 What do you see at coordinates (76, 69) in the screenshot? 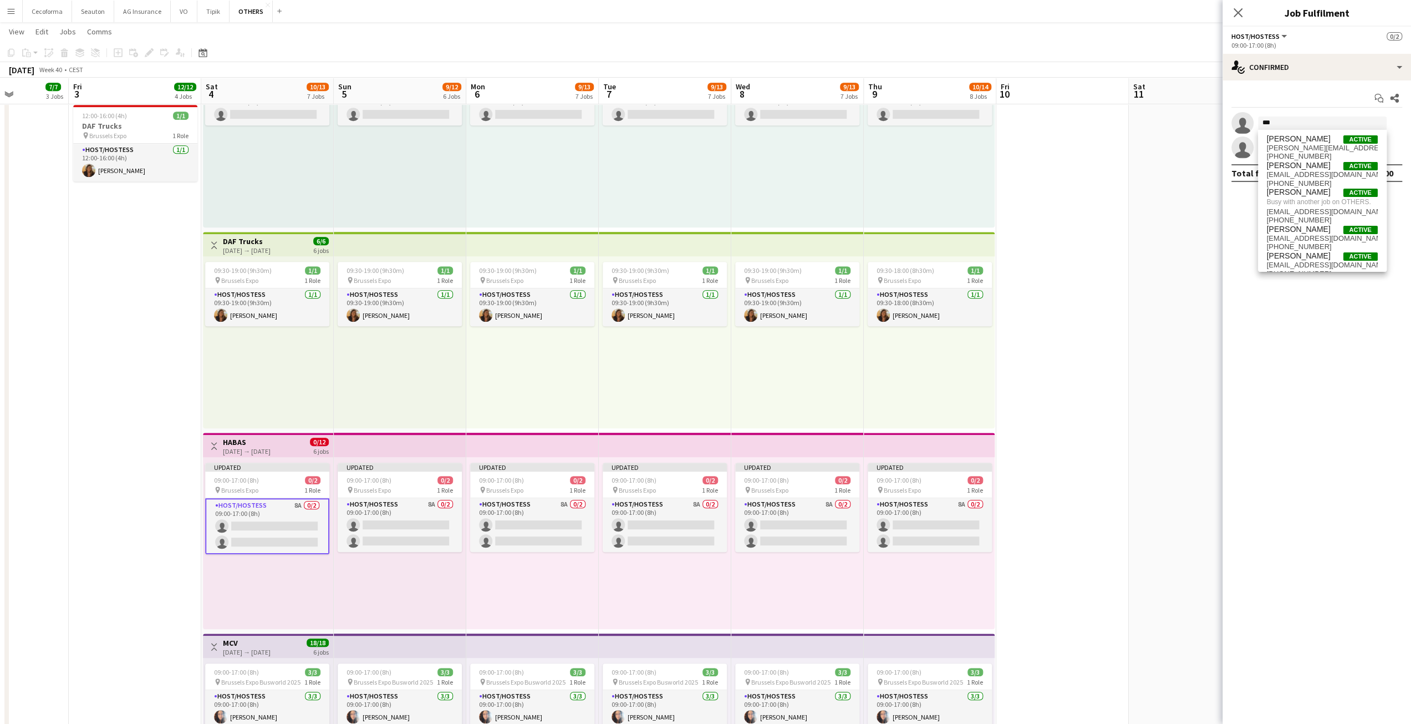
I see `div: CEST` at bounding box center [76, 69].